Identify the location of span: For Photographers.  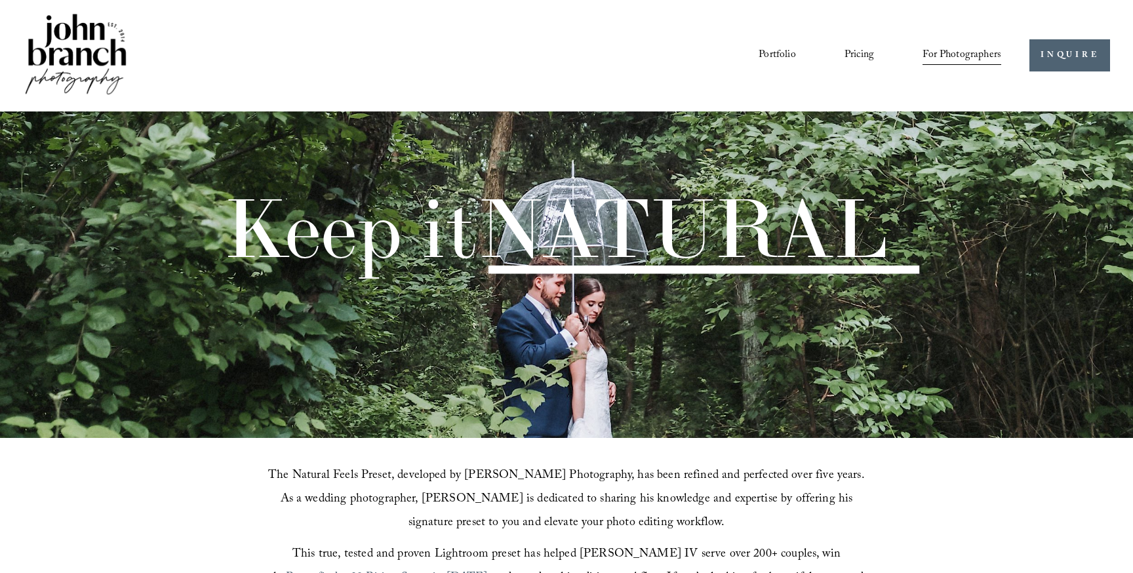
(962, 55).